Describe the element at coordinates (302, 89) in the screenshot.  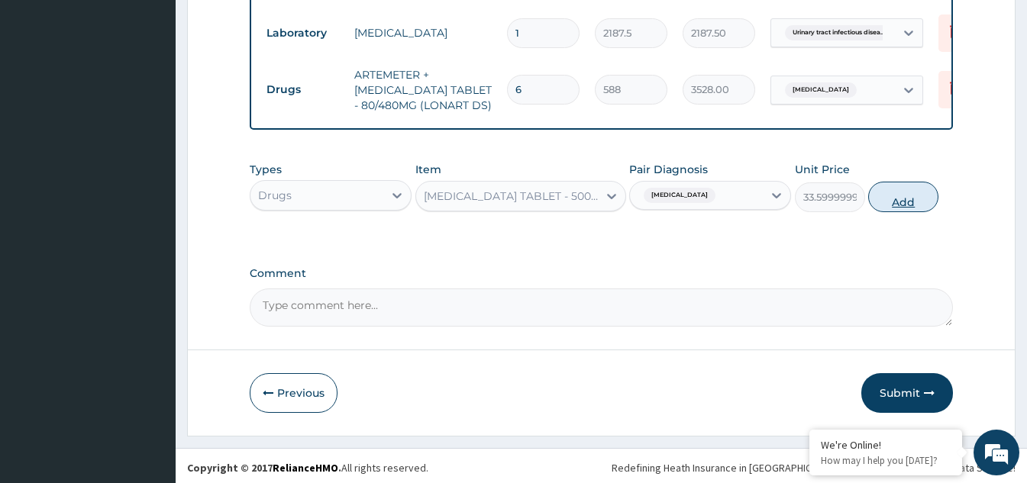
I see `td: Drugs` at that location.